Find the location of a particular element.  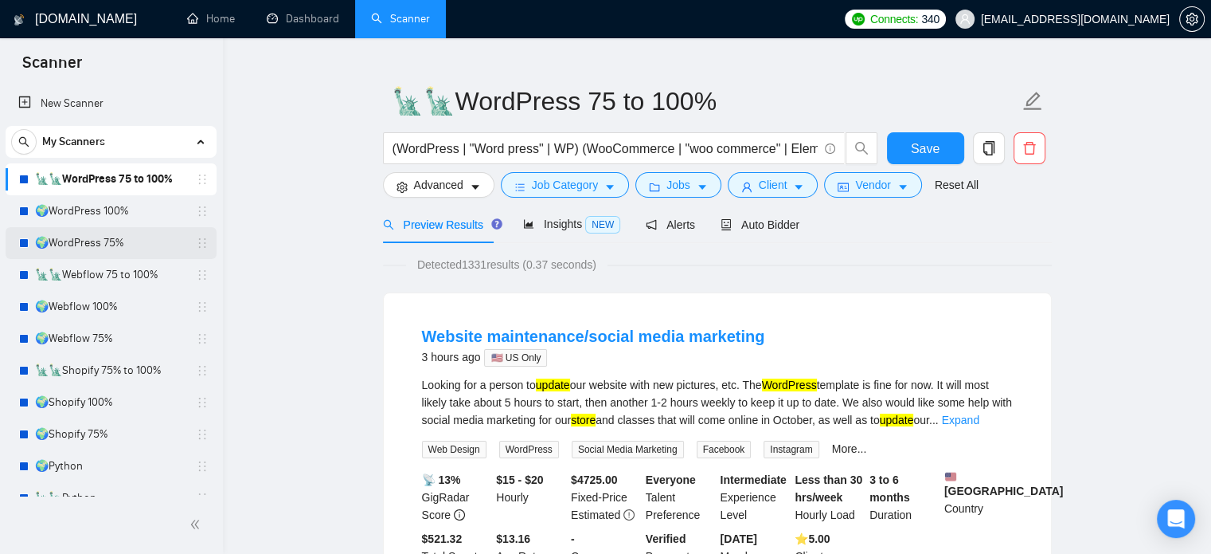

span: idcard is located at coordinates (843, 186).